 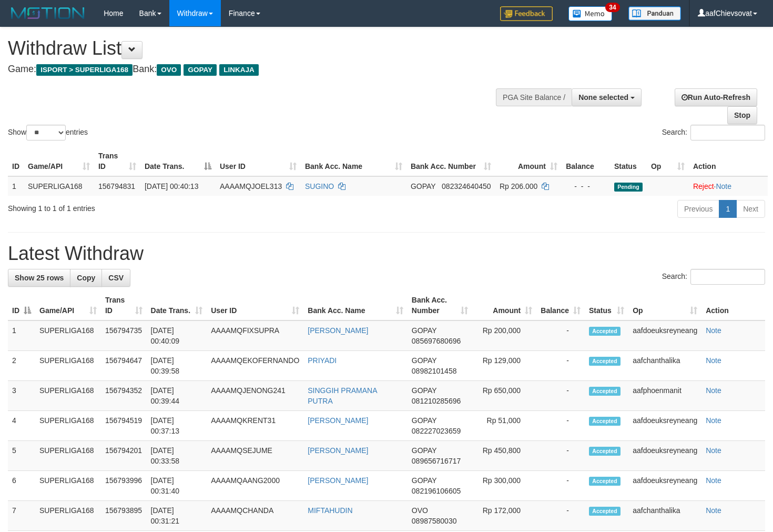 I want to click on label: Search:, so click(x=713, y=277).